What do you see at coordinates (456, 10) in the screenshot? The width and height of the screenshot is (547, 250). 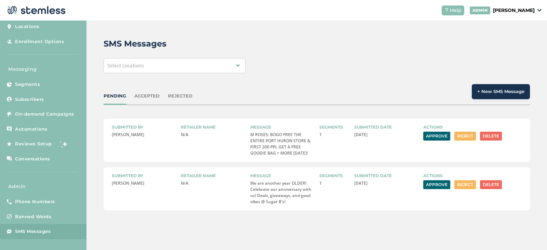 I see `span: Help` at bounding box center [456, 10].